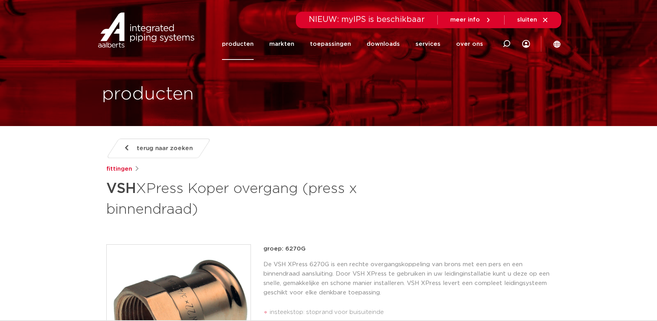  I want to click on h1: producten, so click(148, 94).